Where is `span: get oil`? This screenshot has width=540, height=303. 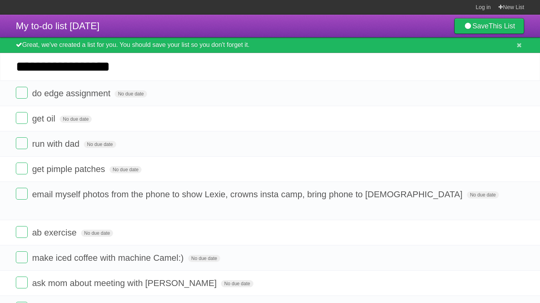
span: get oil is located at coordinates (45, 118).